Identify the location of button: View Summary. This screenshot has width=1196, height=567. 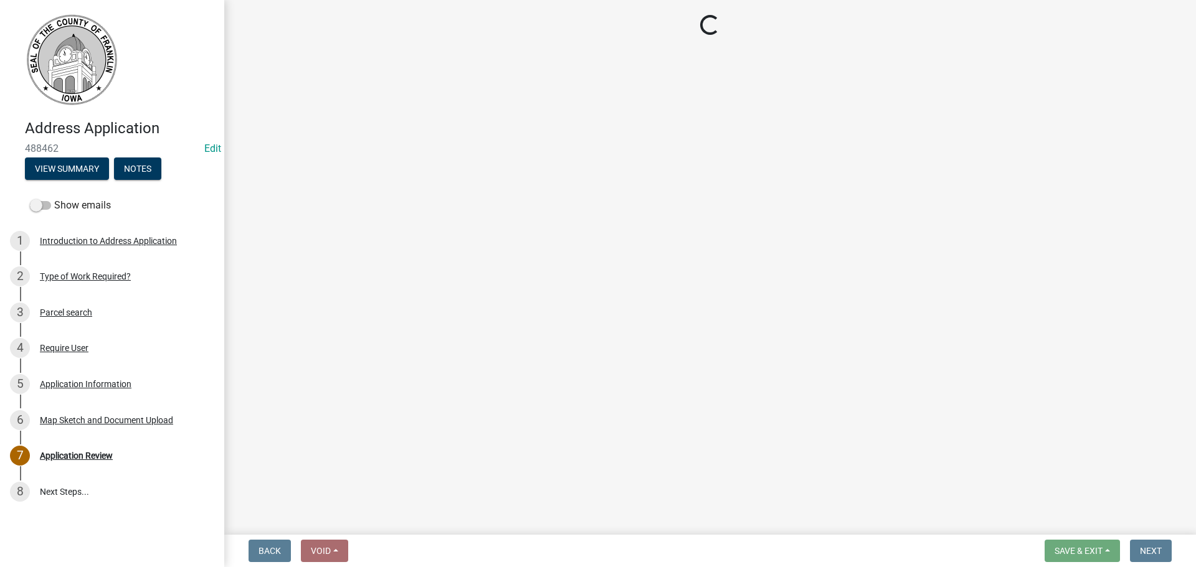
(67, 169).